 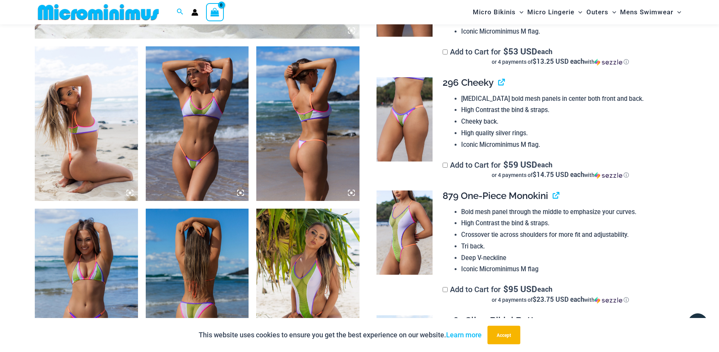 I want to click on a: Account icon link, so click(x=195, y=12).